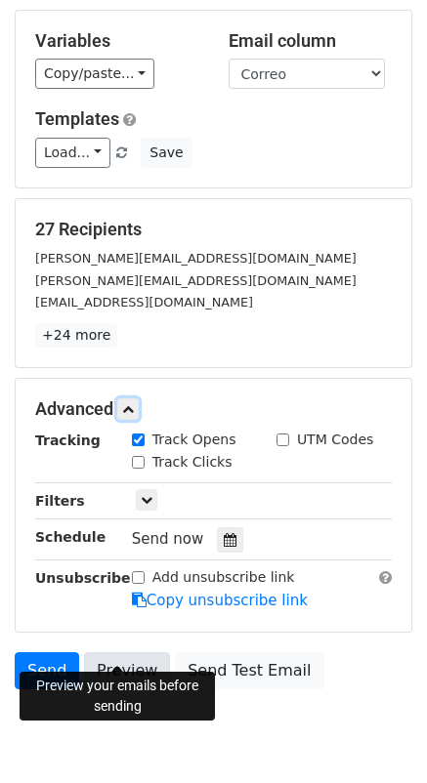  What do you see at coordinates (47, 671) in the screenshot?
I see `a: Send` at bounding box center [47, 671].